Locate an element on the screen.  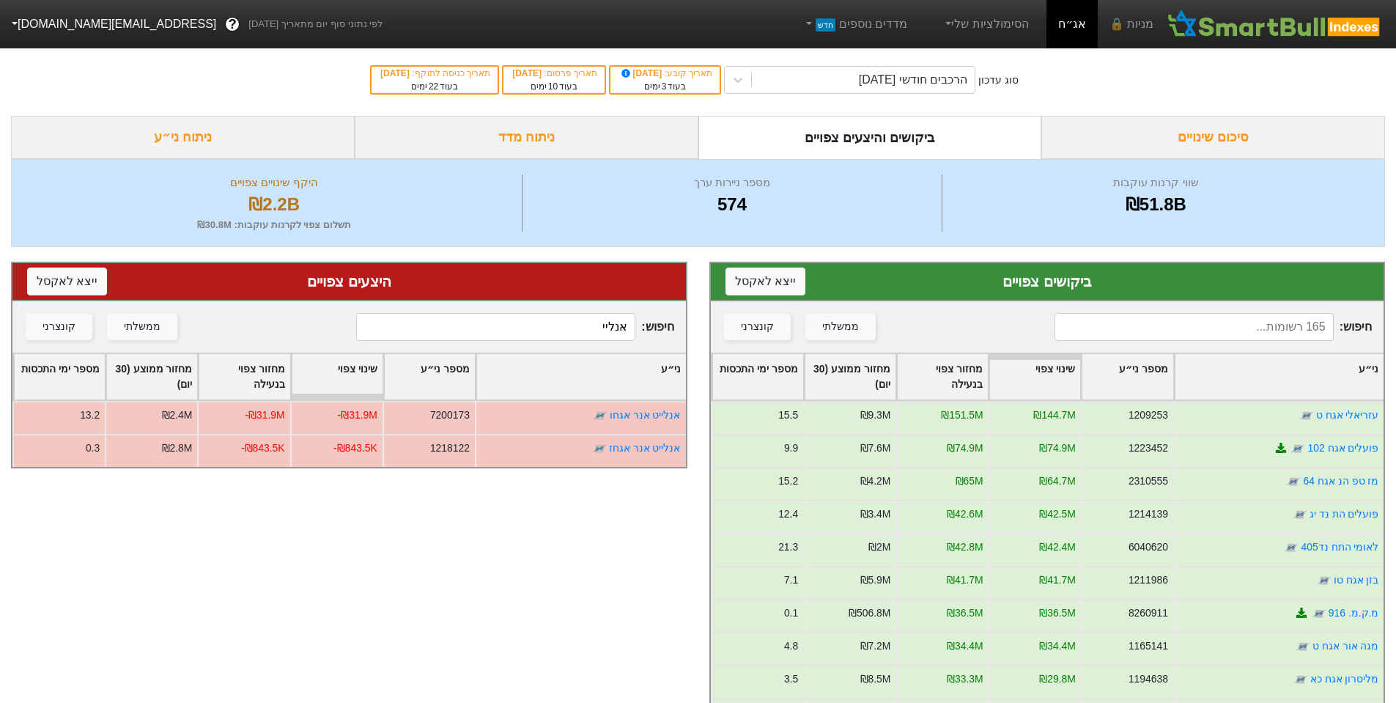
div: 1214139 is located at coordinates (1148, 514).